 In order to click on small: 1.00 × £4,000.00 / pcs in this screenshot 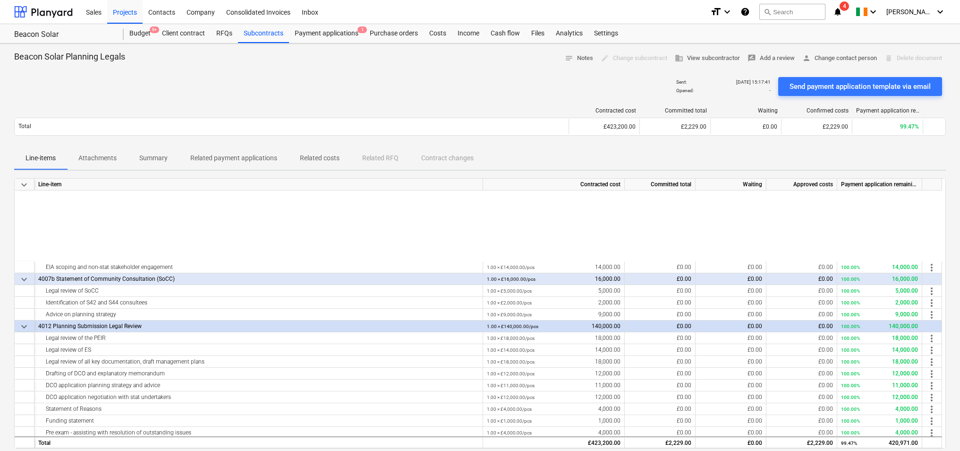, I will do `click(509, 409)`.